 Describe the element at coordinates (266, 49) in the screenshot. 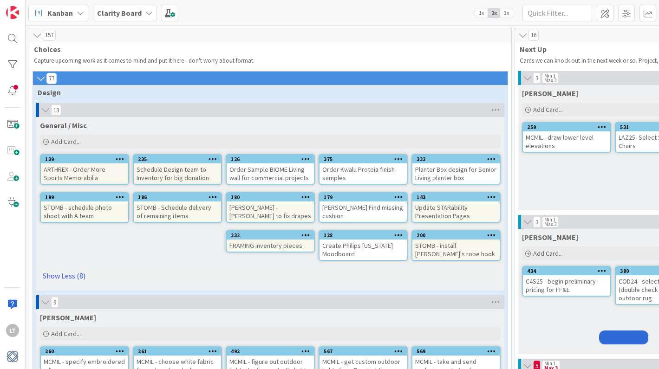

I see `span: Choices` at that location.